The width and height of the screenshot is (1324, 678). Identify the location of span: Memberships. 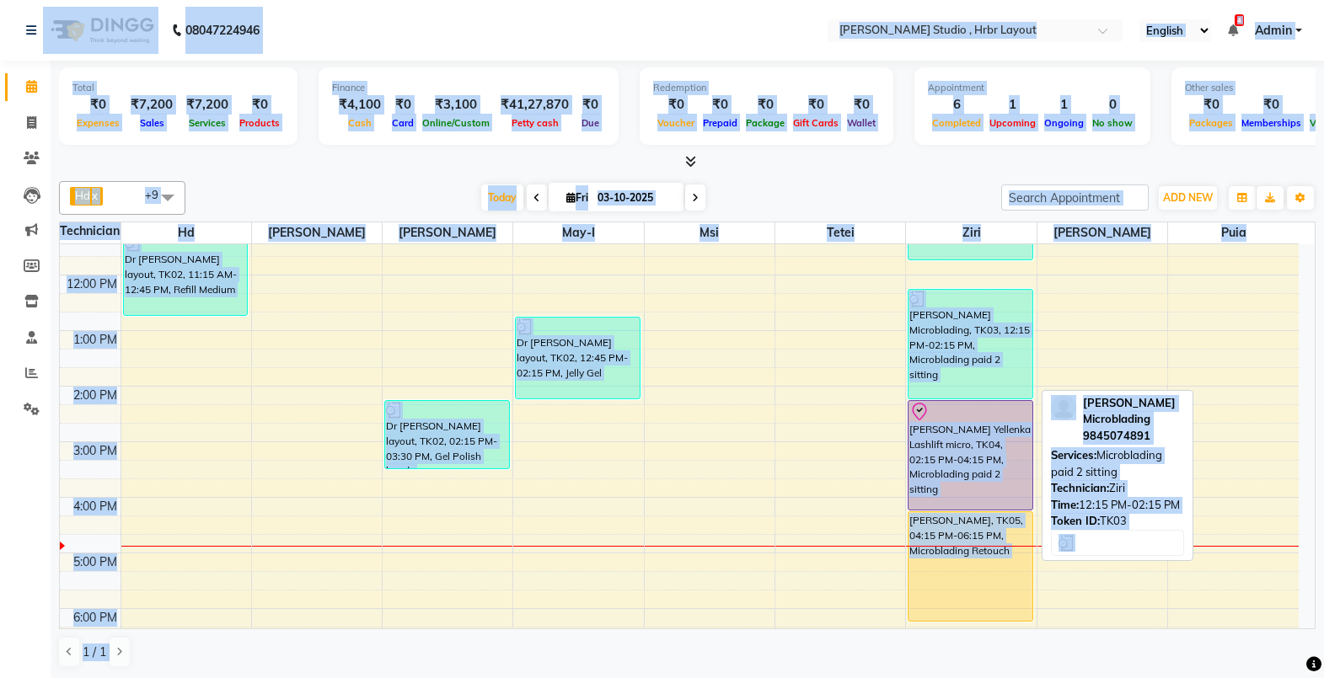
(1271, 123).